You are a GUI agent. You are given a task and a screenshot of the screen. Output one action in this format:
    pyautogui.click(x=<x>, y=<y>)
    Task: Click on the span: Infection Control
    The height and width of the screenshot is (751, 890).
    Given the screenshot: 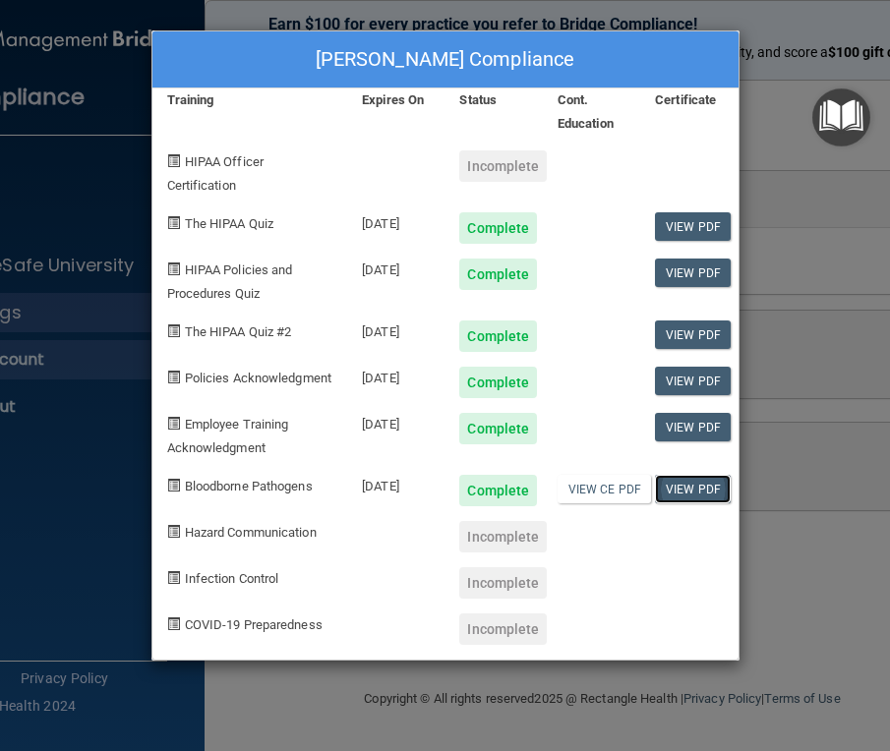 What is the action you would take?
    pyautogui.click(x=232, y=578)
    